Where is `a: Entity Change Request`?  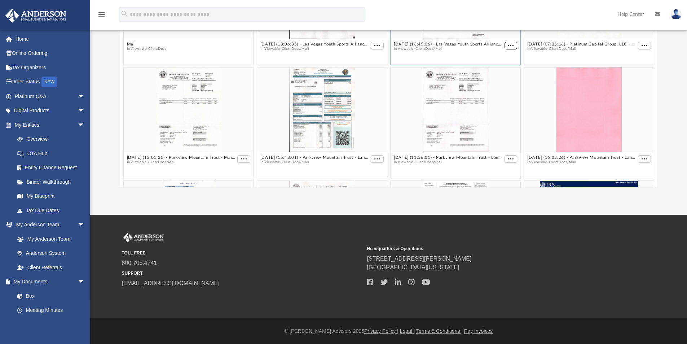
a: Entity Change Request is located at coordinates (53, 168).